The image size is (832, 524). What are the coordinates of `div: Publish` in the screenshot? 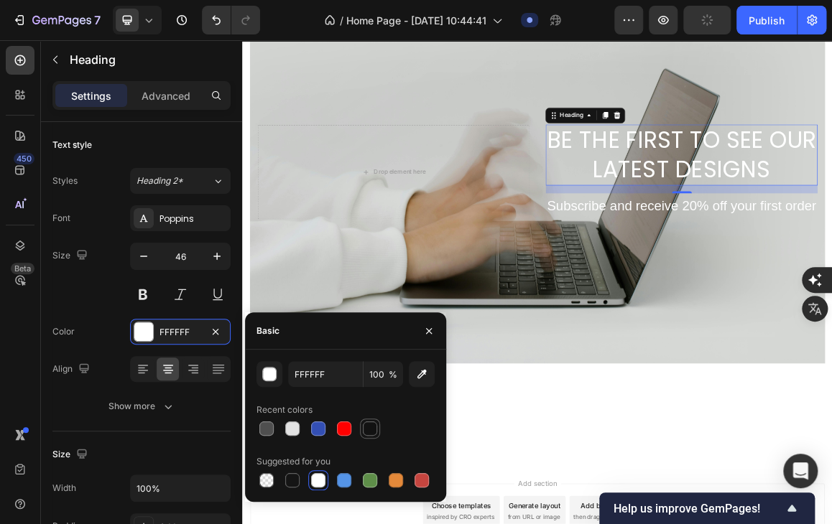 It's located at (767, 20).